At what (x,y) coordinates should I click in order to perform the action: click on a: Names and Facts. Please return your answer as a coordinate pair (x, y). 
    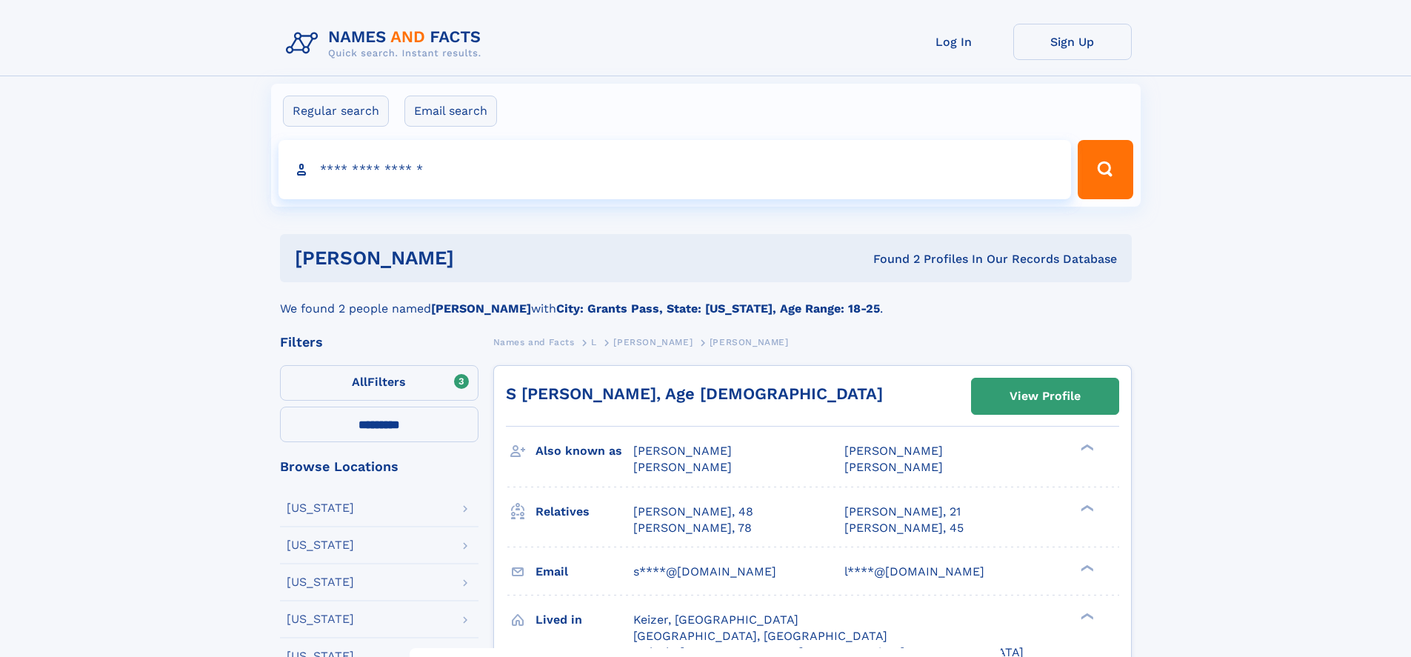
    Looking at the image, I should click on (534, 342).